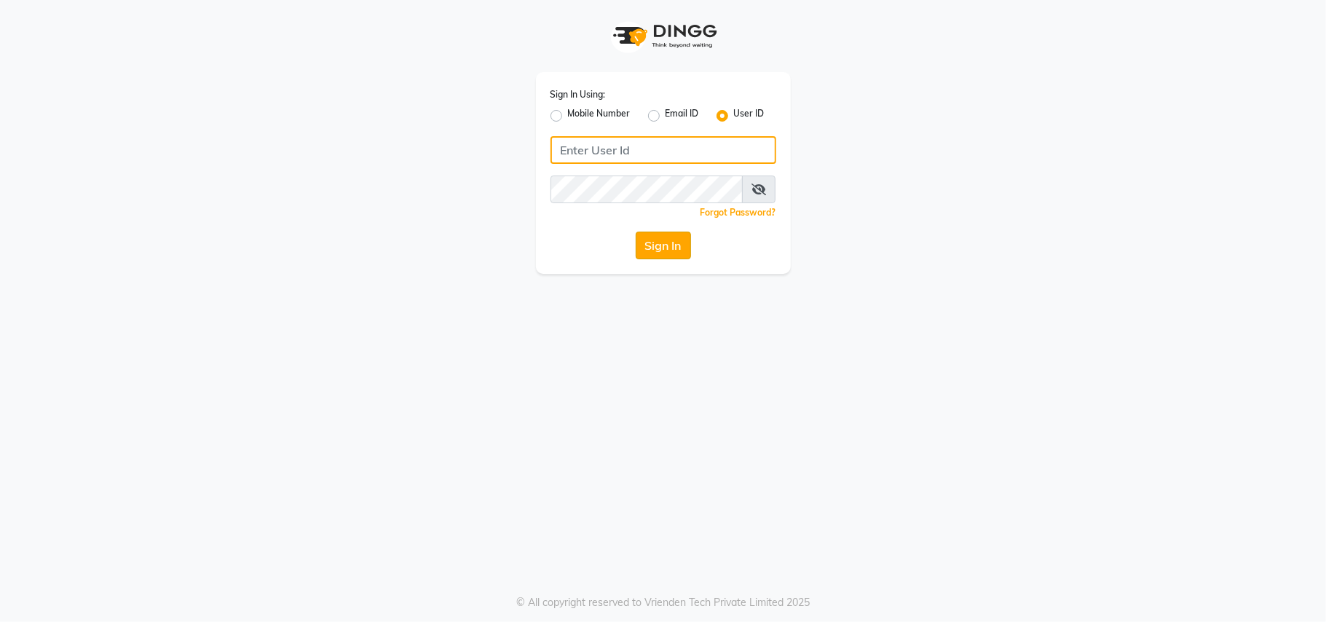 The height and width of the screenshot is (622, 1326). I want to click on label: Mobile Number, so click(599, 116).